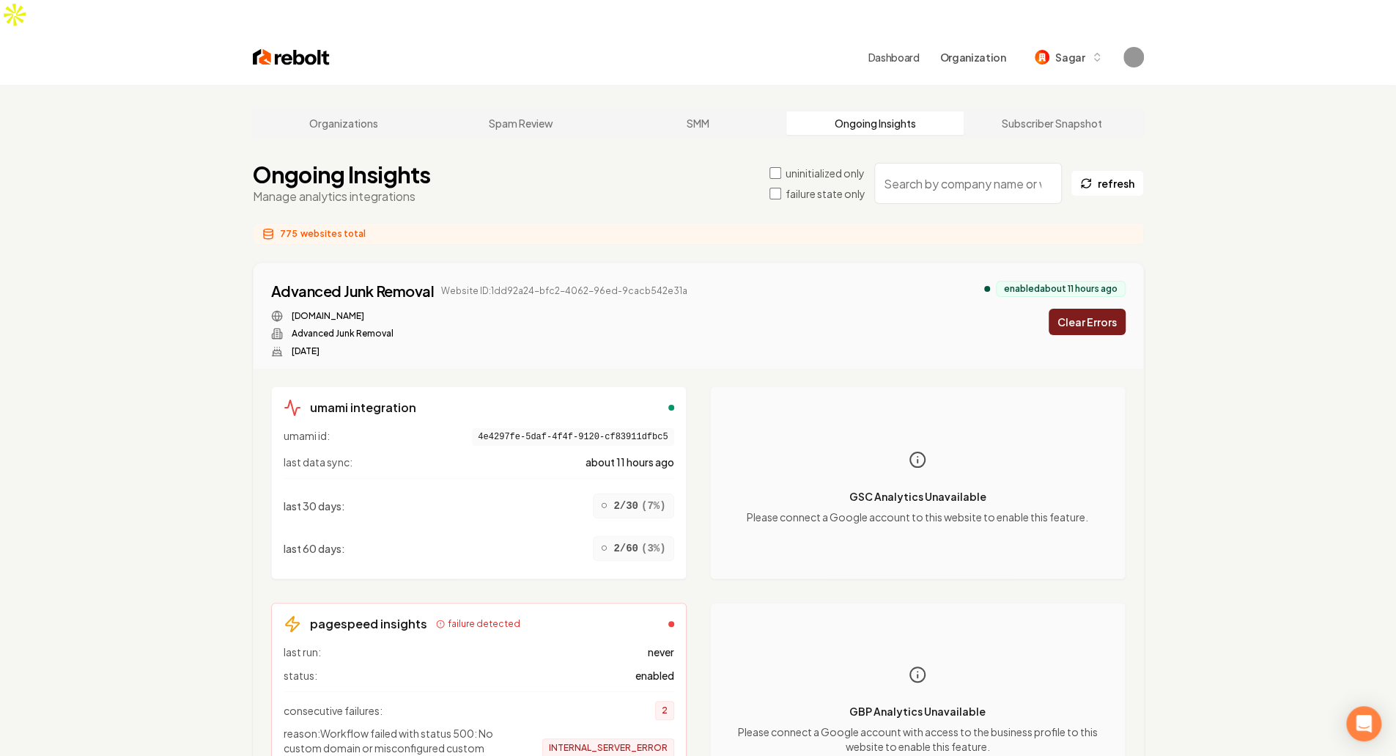 The width and height of the screenshot is (1396, 756). I want to click on span: 2, so click(665, 710).